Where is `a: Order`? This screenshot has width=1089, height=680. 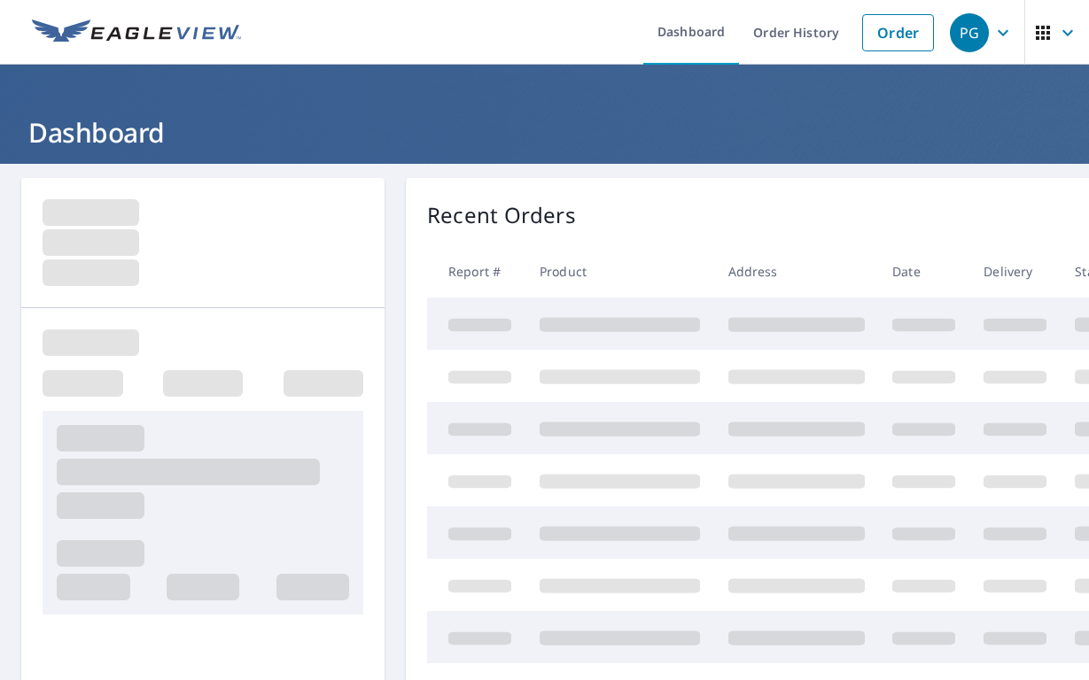 a: Order is located at coordinates (897, 33).